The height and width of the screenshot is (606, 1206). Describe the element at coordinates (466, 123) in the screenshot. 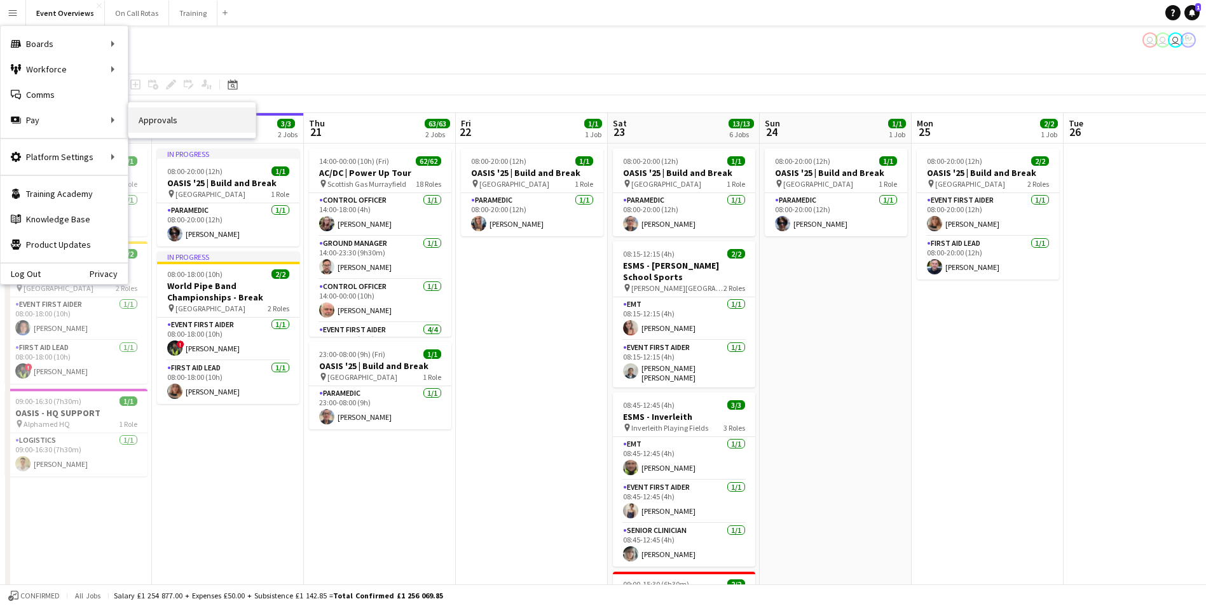

I see `span: Fri` at that location.